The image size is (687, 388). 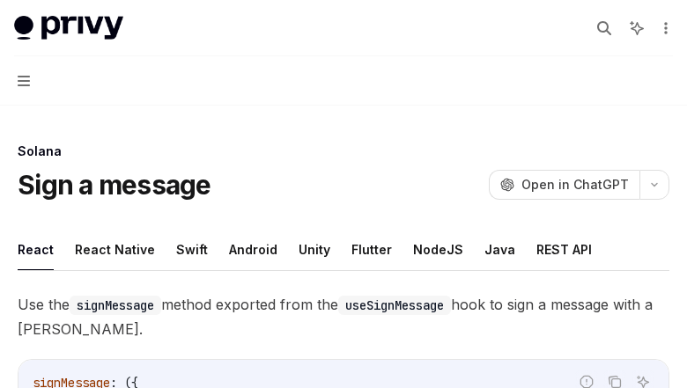 I want to click on code: signMessage, so click(x=115, y=306).